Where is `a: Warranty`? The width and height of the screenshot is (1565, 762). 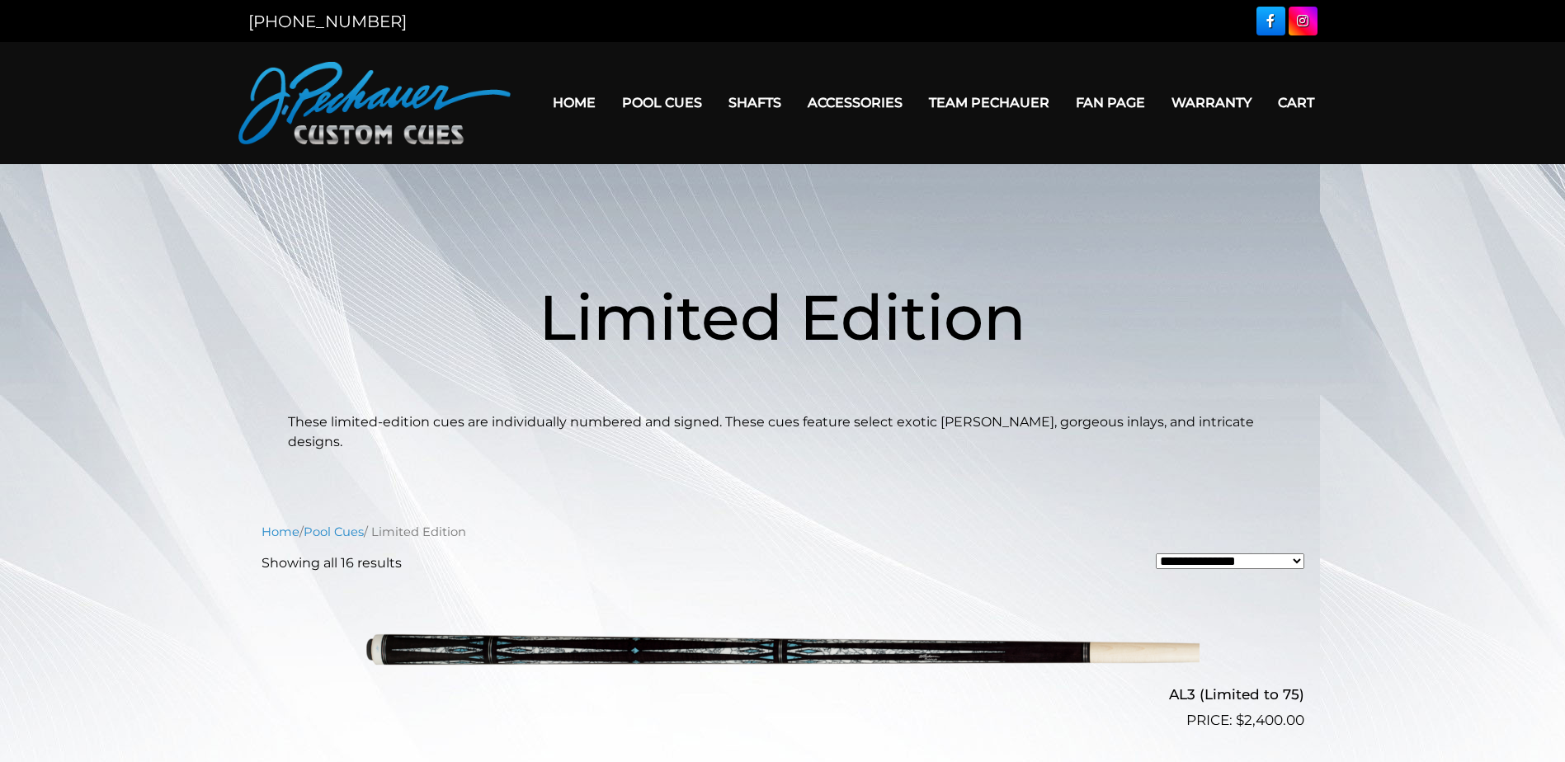 a: Warranty is located at coordinates (1211, 102).